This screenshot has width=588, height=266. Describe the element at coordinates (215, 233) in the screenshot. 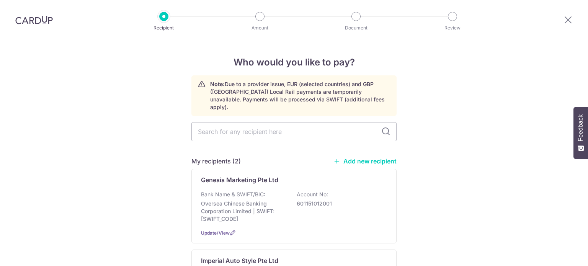

I see `a: Update/View` at that location.